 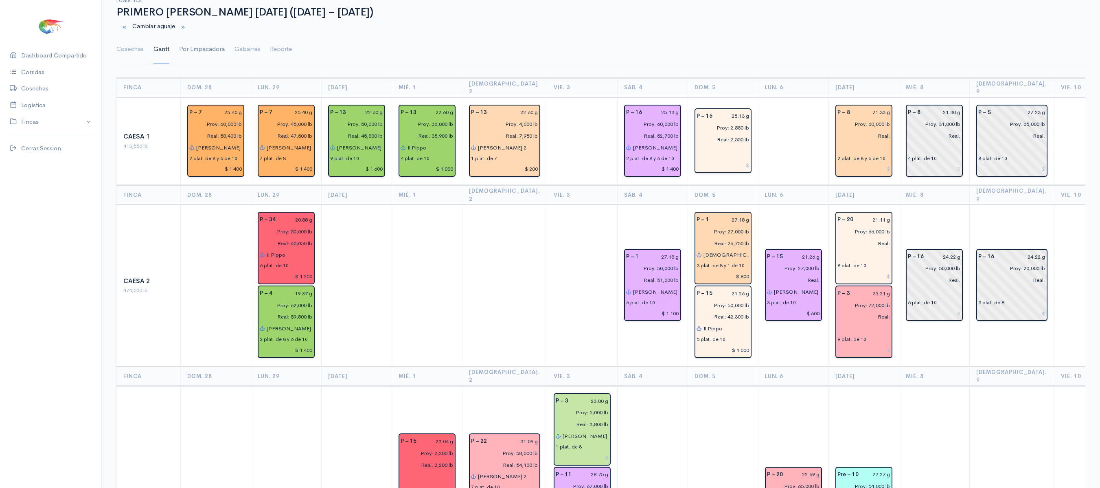 What do you see at coordinates (991, 302) in the screenshot?
I see `div: 3 plat. de 8` at bounding box center [991, 302].